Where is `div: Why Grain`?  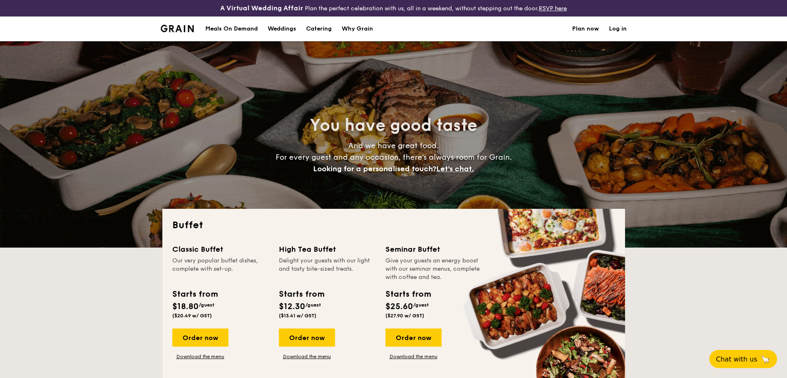
div: Why Grain is located at coordinates (357, 29).